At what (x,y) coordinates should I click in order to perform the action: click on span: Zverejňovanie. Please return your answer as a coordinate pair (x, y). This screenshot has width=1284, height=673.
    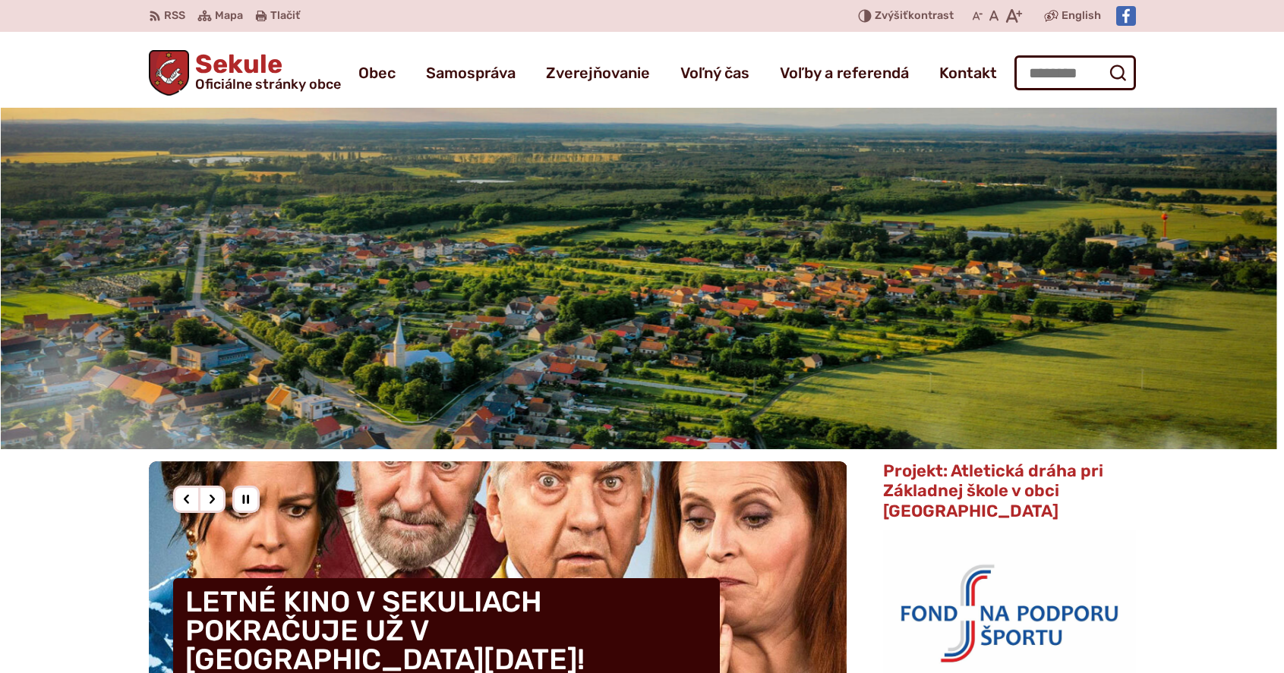
    Looking at the image, I should click on (597, 73).